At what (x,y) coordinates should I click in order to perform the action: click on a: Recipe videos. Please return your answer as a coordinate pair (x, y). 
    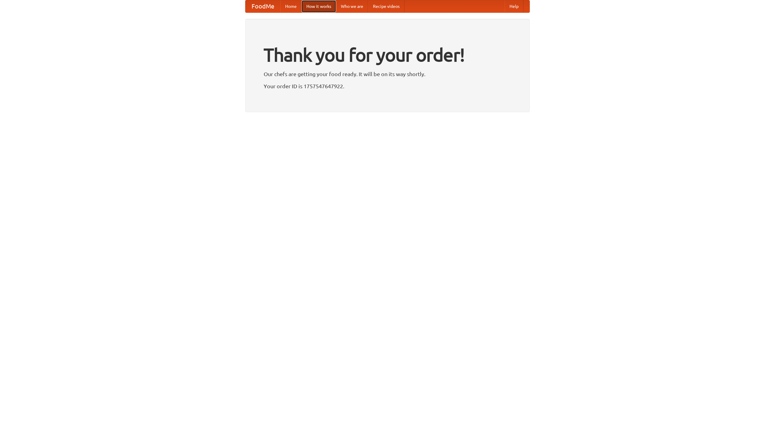
    Looking at the image, I should click on (387, 6).